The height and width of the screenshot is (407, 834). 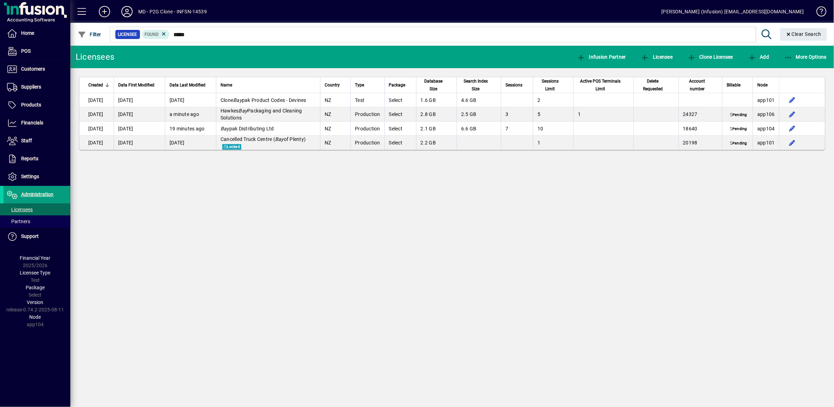 What do you see at coordinates (804, 34) in the screenshot?
I see `button: Clear` at bounding box center [804, 34].